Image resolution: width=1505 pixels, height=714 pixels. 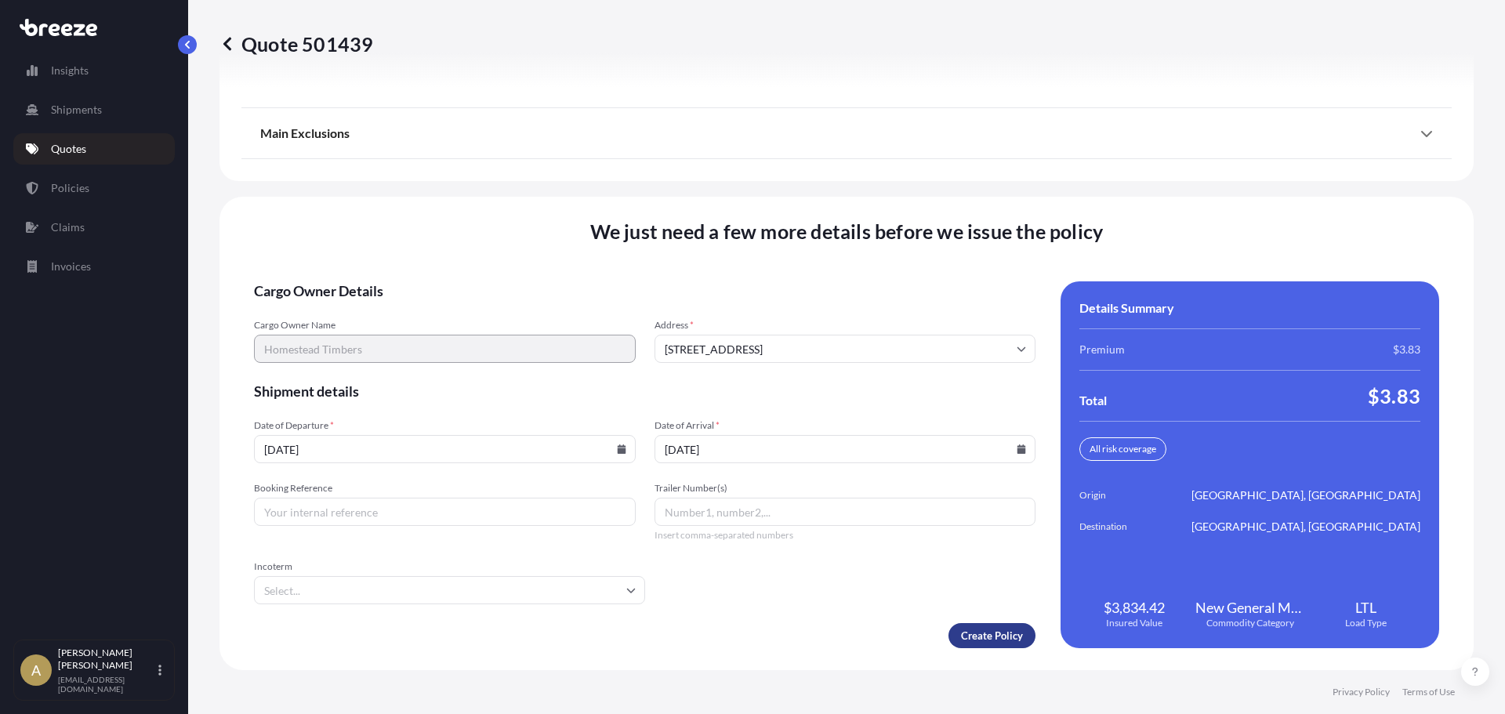 What do you see at coordinates (1365, 607) in the screenshot?
I see `span: LTL` at bounding box center [1365, 607].